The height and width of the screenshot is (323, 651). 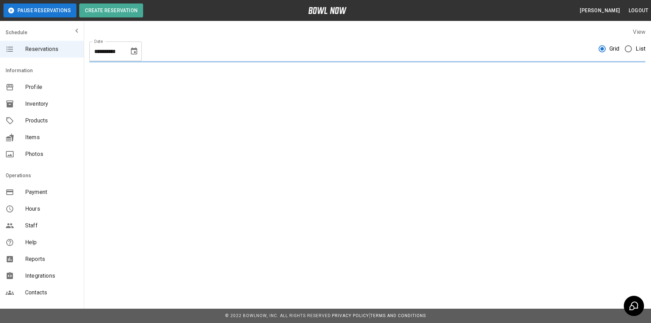 I want to click on span: Profile, so click(x=52, y=87).